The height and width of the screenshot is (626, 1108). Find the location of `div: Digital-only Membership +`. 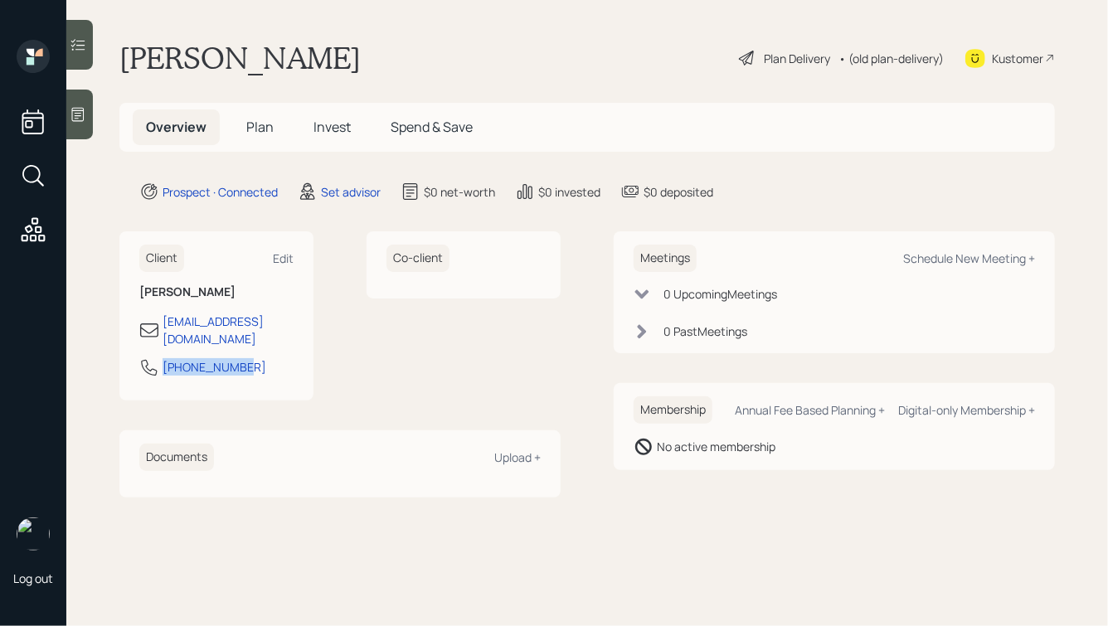

div: Digital-only Membership + is located at coordinates (966, 410).